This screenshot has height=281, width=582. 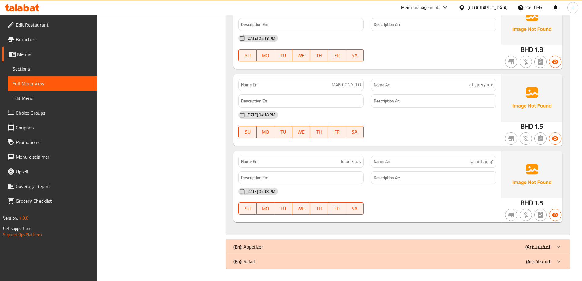 What do you see at coordinates (50, 171) in the screenshot?
I see `a: Upsell` at bounding box center [50, 171].